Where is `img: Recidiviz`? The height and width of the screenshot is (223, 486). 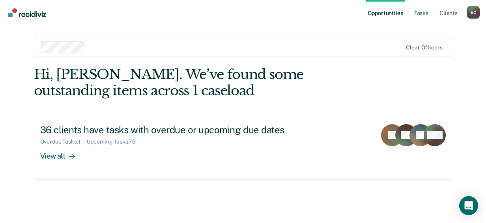 img: Recidiviz is located at coordinates (27, 13).